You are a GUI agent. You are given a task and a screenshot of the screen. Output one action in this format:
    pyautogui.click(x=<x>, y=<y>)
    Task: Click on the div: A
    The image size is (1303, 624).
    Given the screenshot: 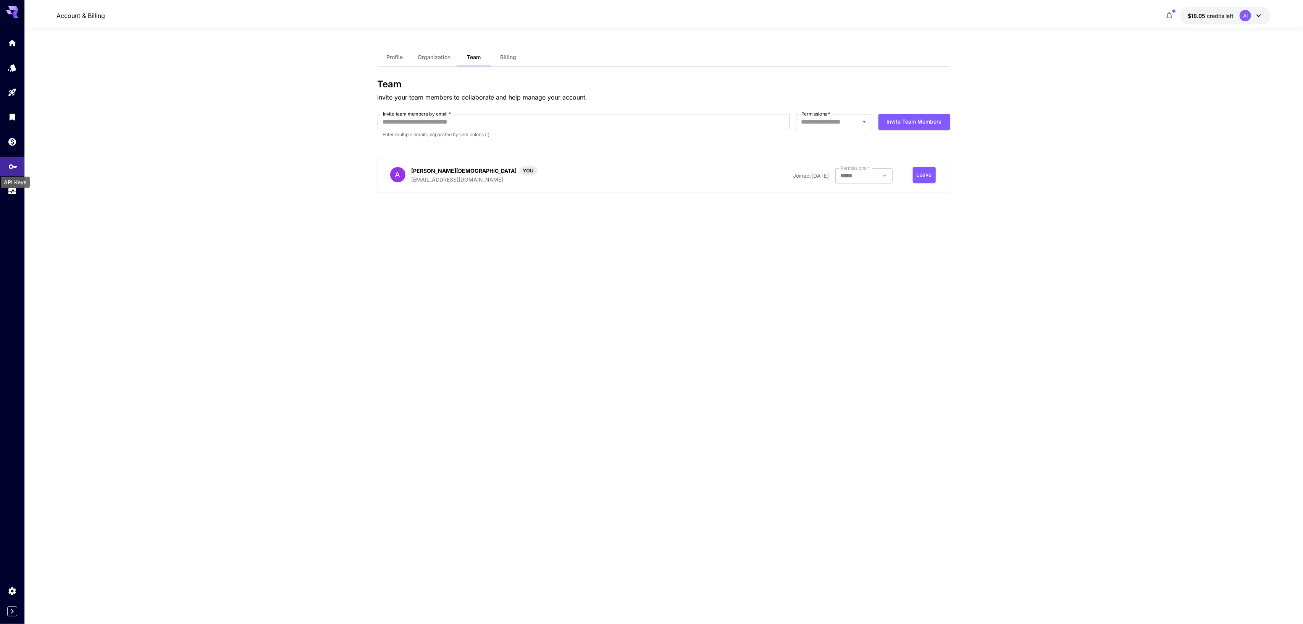 What is the action you would take?
    pyautogui.click(x=398, y=175)
    